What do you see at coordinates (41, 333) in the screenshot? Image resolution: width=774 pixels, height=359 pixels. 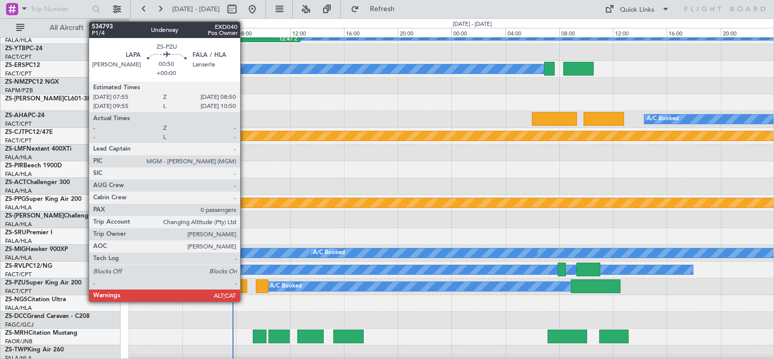 I see `a: ZS-MRHCitation Mustang` at bounding box center [41, 333].